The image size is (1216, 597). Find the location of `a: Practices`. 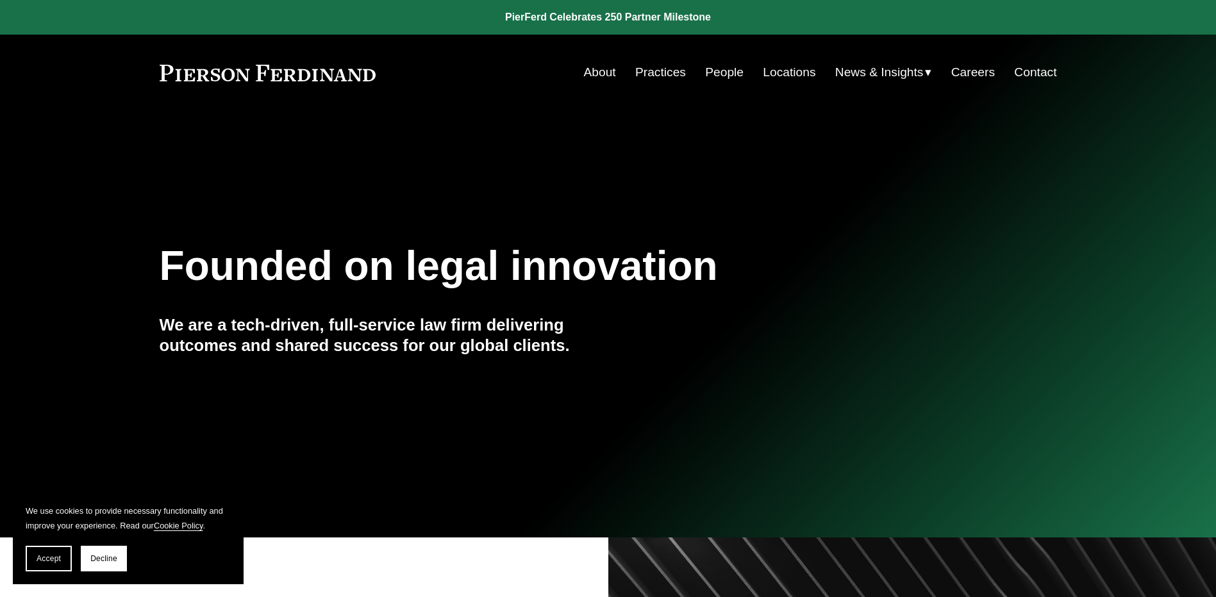

a: Practices is located at coordinates (660, 72).